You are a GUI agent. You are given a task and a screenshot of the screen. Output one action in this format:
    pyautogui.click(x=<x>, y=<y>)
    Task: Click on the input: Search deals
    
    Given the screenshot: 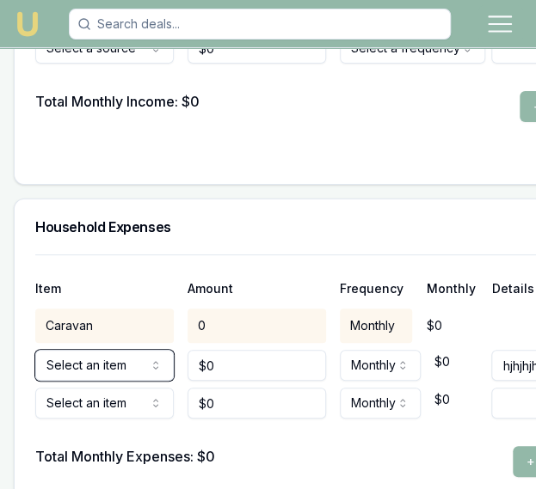 What is the action you would take?
    pyautogui.click(x=260, y=24)
    